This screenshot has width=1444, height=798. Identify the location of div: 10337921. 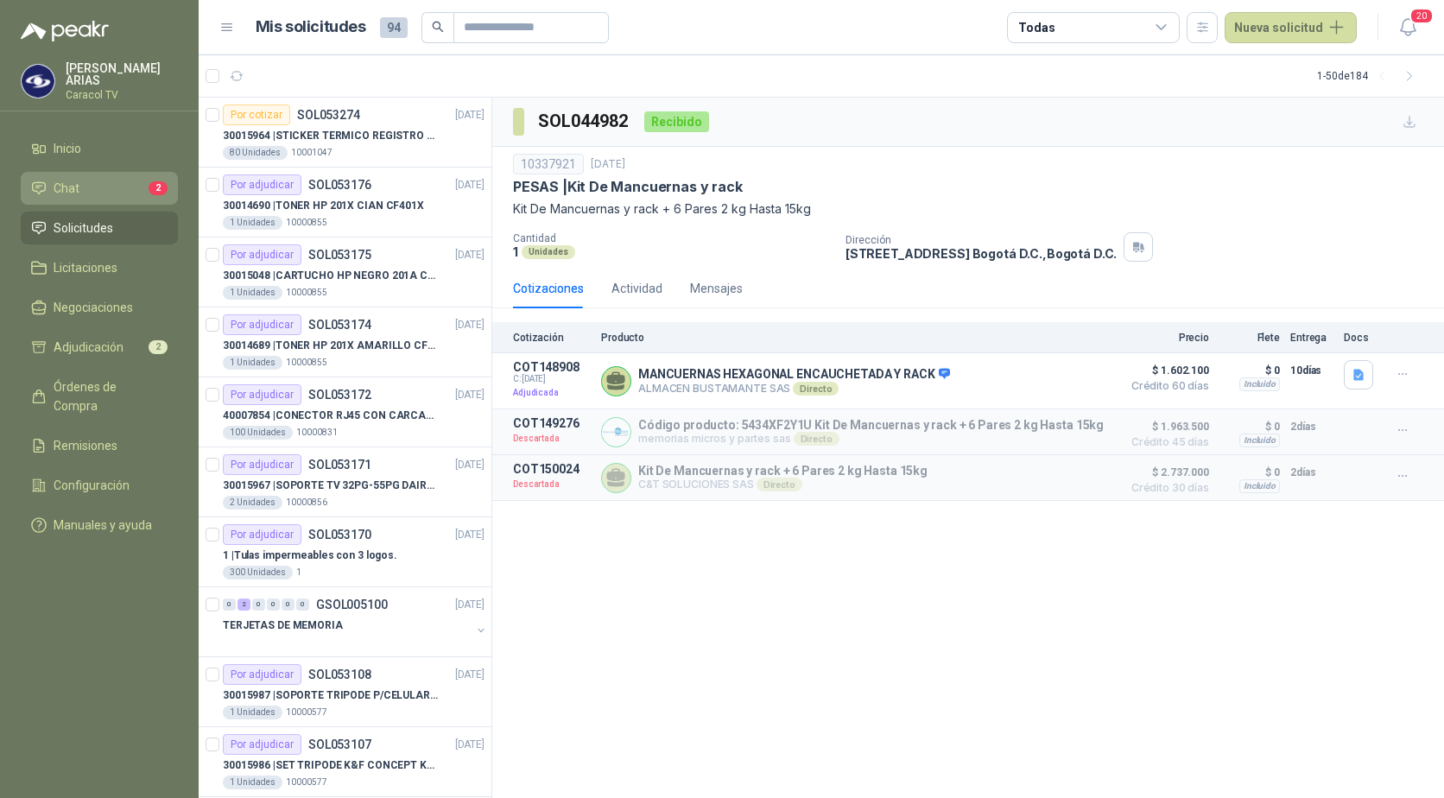
(548, 164).